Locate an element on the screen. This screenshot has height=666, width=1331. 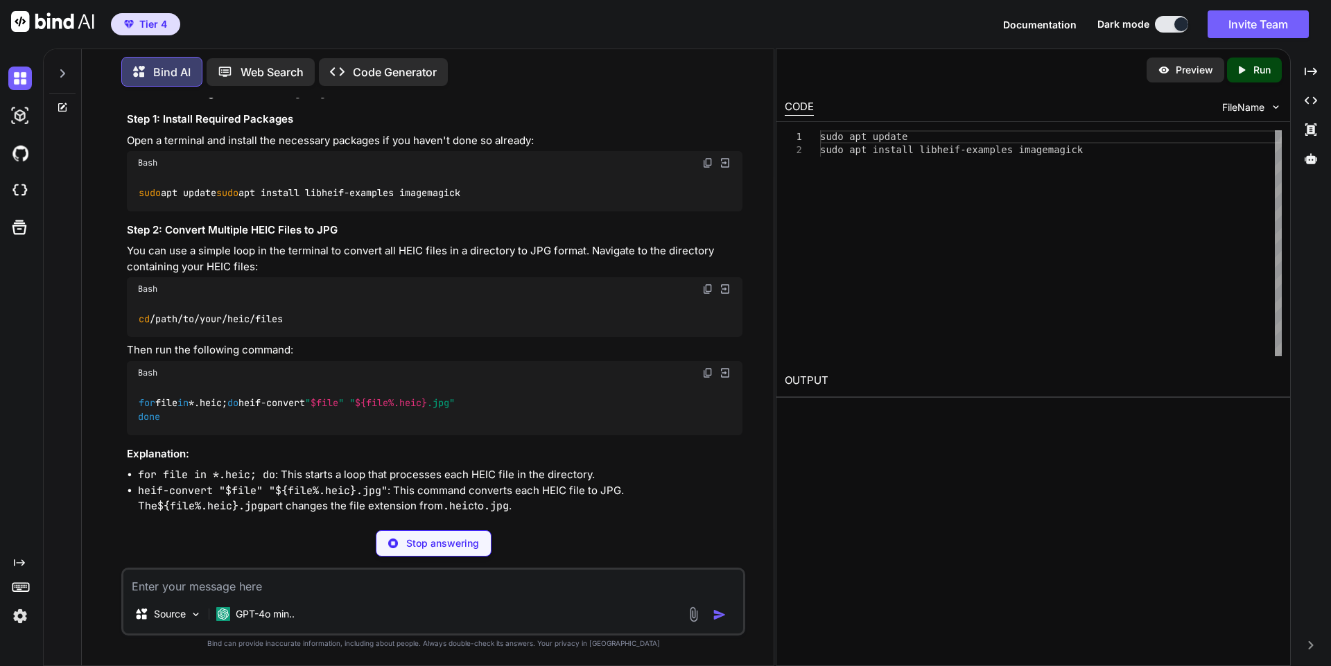
code: for file in *.heic; do is located at coordinates (207, 475).